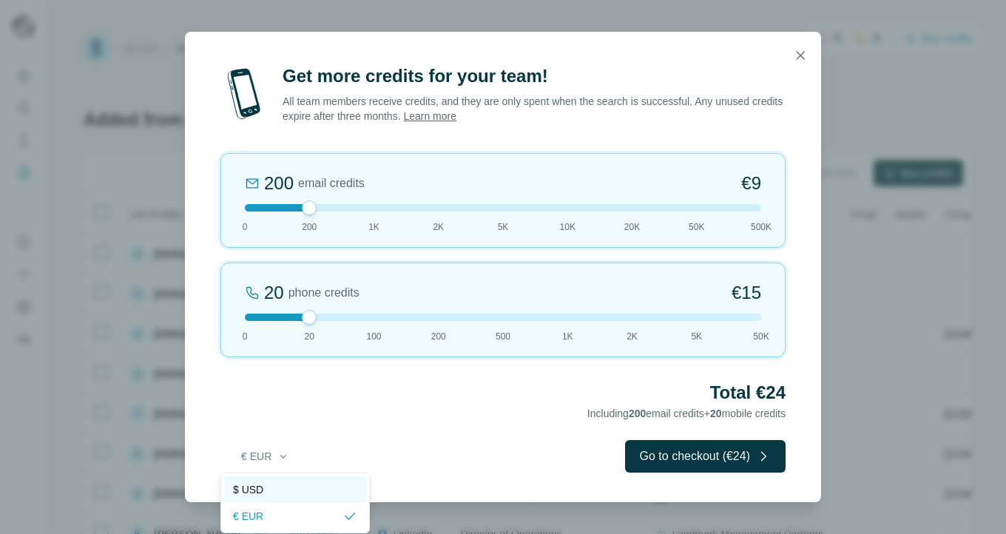 The height and width of the screenshot is (534, 1006). I want to click on span: €15, so click(746, 293).